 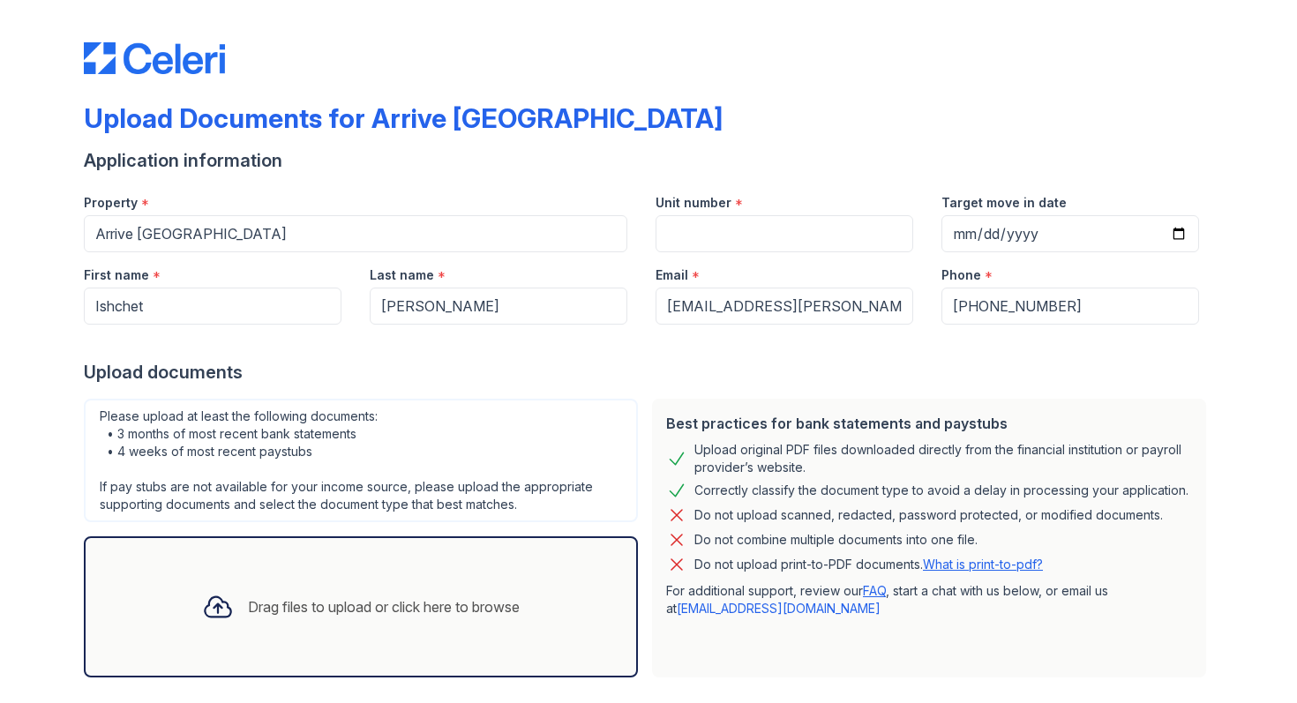 What do you see at coordinates (671, 275) in the screenshot?
I see `label: Email` at bounding box center [671, 275].